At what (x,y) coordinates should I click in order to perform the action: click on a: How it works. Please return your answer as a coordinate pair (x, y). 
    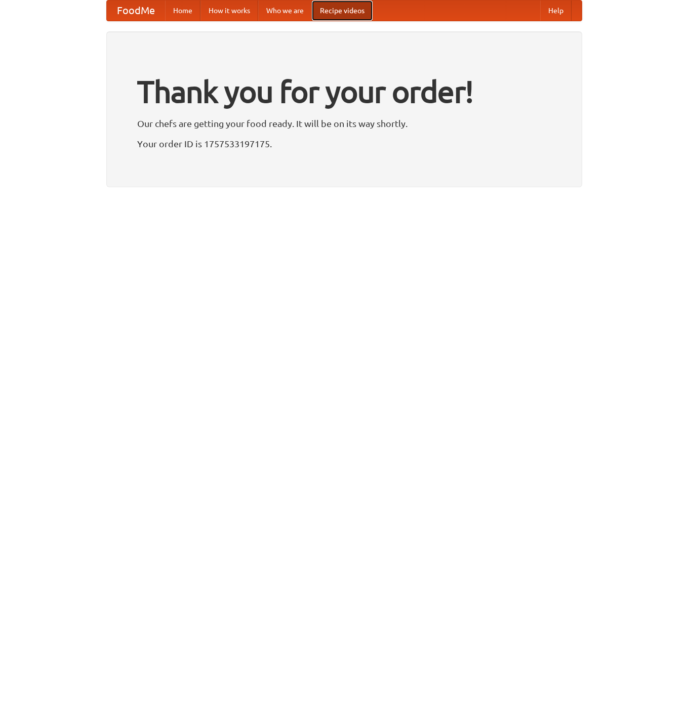
    Looking at the image, I should click on (229, 11).